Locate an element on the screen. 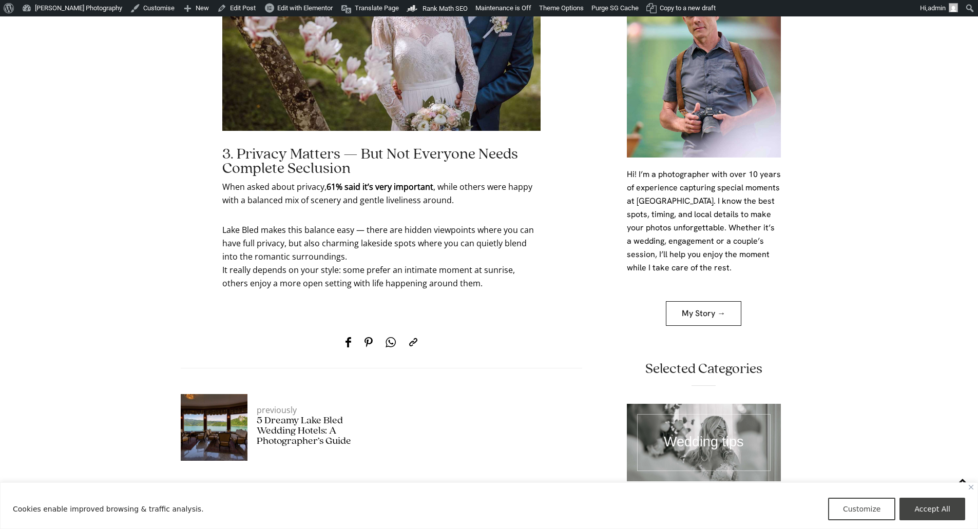  a: Copy to clipboard is located at coordinates (413, 342).